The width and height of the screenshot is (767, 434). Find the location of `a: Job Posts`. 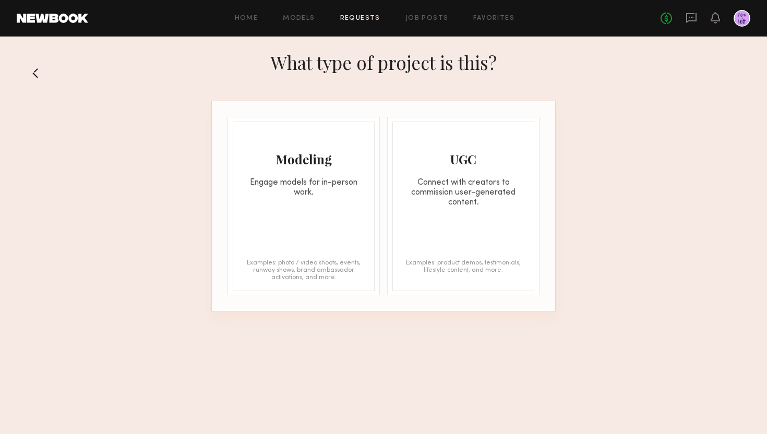

a: Job Posts is located at coordinates (427, 18).